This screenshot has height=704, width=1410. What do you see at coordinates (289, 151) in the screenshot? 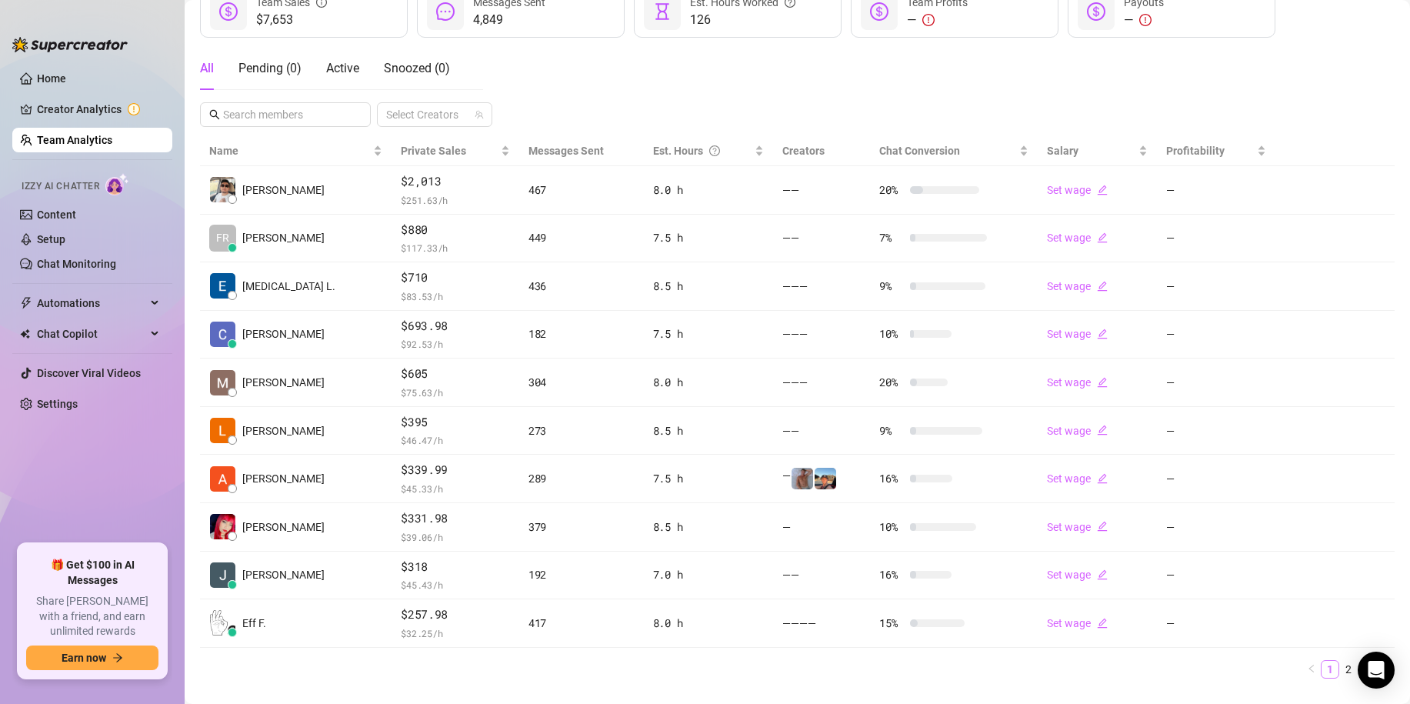
I see `span: Name` at bounding box center [289, 151].